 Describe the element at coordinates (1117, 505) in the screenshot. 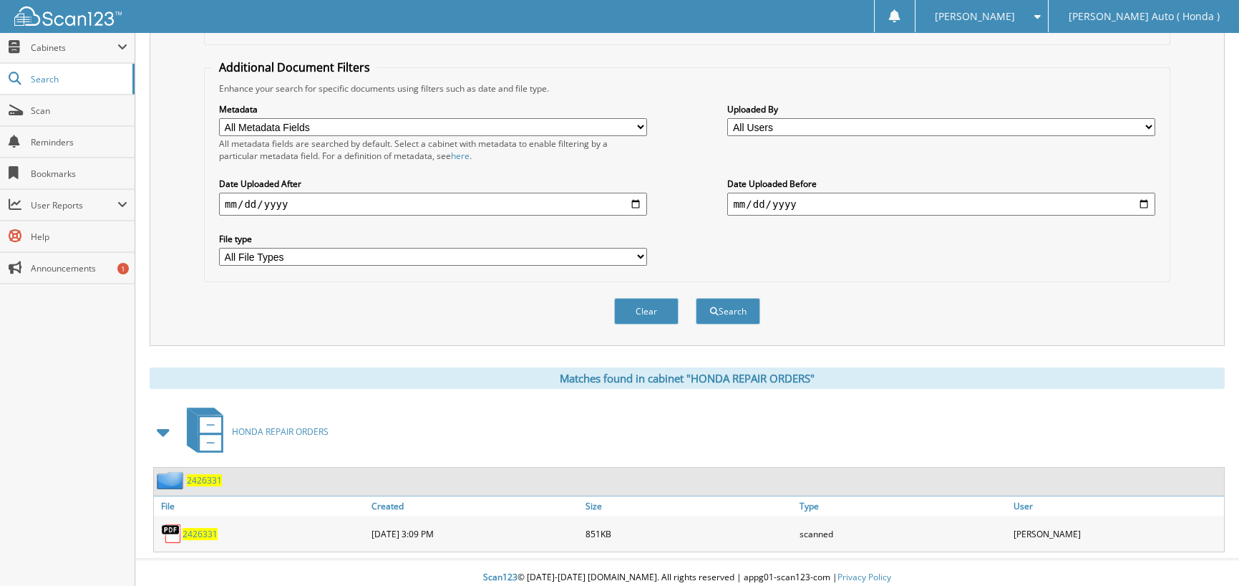

I see `a: User` at that location.